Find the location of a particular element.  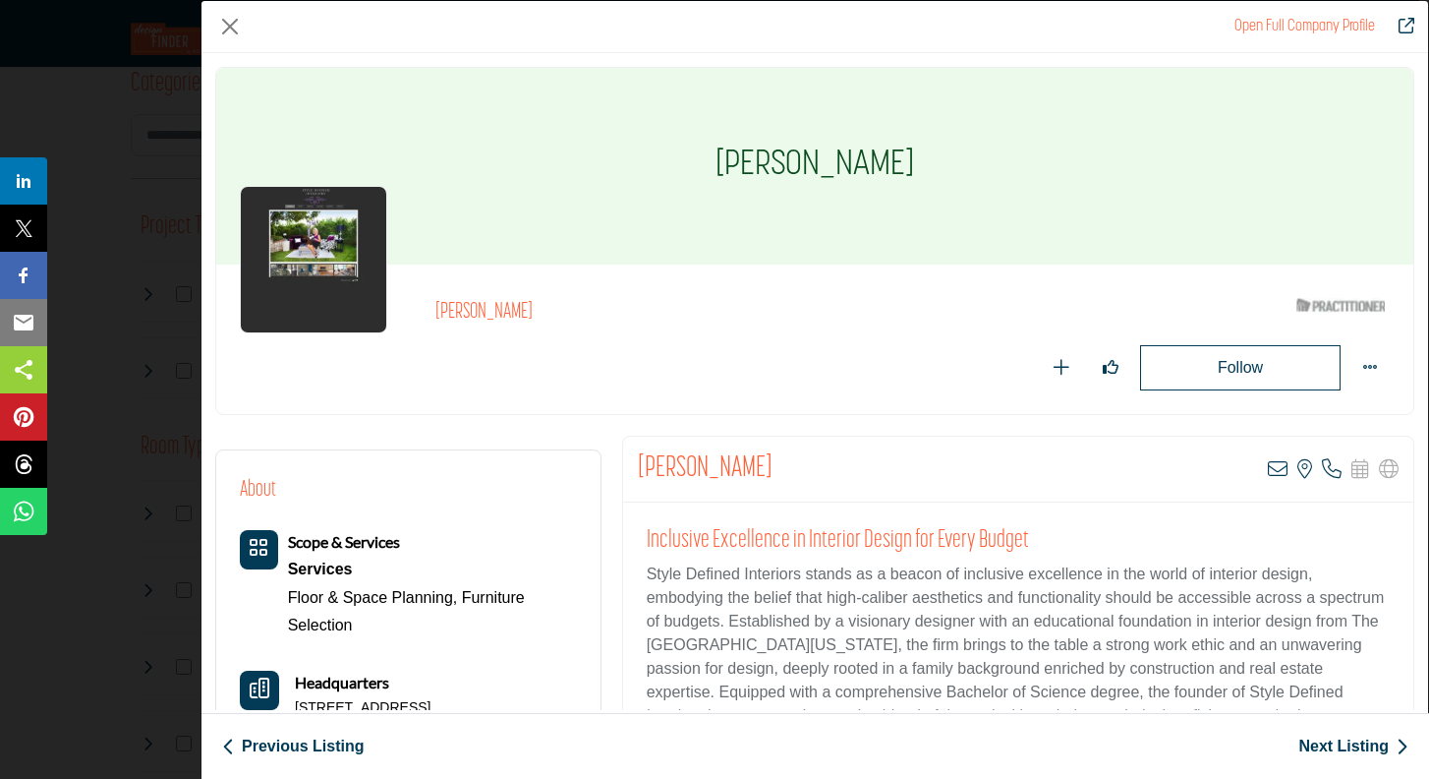

b: Scope & Services is located at coordinates (344, 541).